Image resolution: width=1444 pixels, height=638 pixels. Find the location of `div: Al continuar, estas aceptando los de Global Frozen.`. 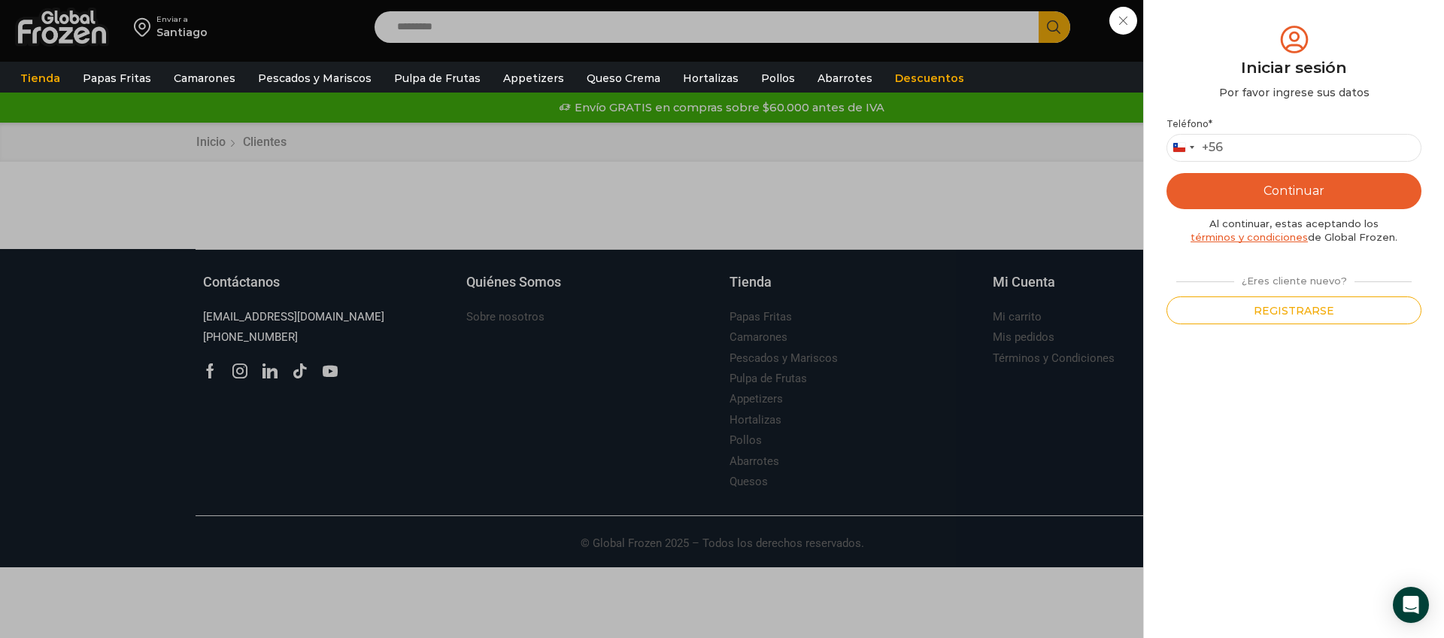

div: Al continuar, estas aceptando los de Global Frozen. is located at coordinates (1293, 230).